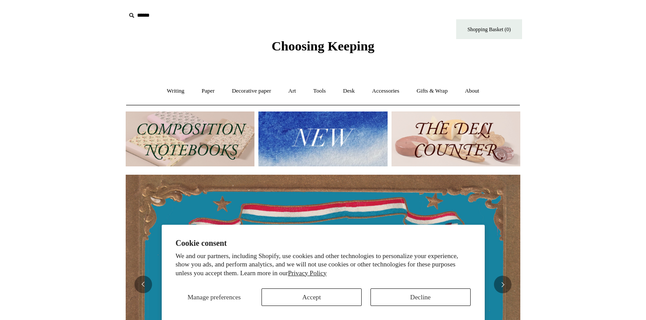 This screenshot has width=646, height=320. I want to click on a: Privacy Policy, so click(307, 273).